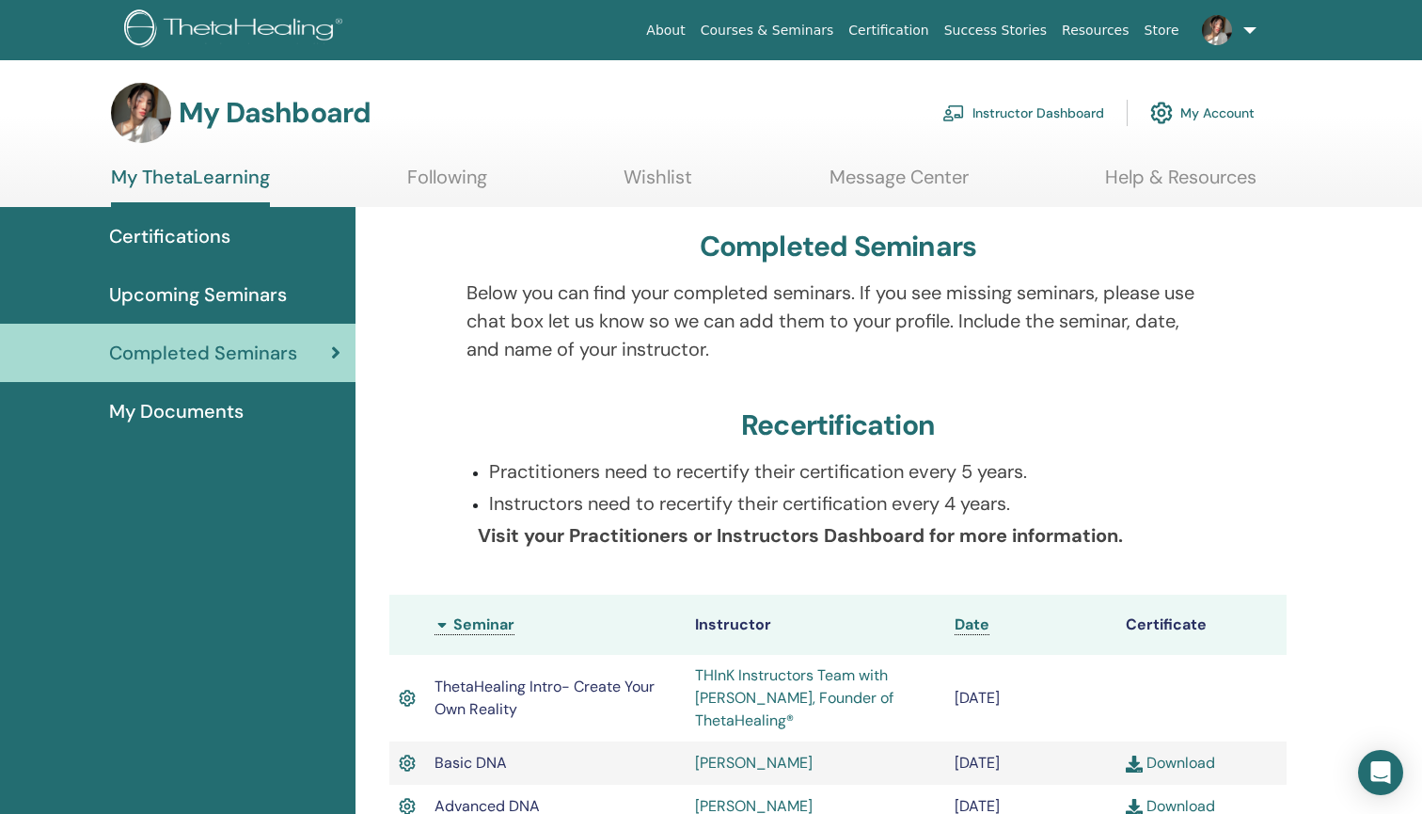  What do you see at coordinates (1201, 624) in the screenshot?
I see `th: Certificate` at bounding box center [1201, 624].